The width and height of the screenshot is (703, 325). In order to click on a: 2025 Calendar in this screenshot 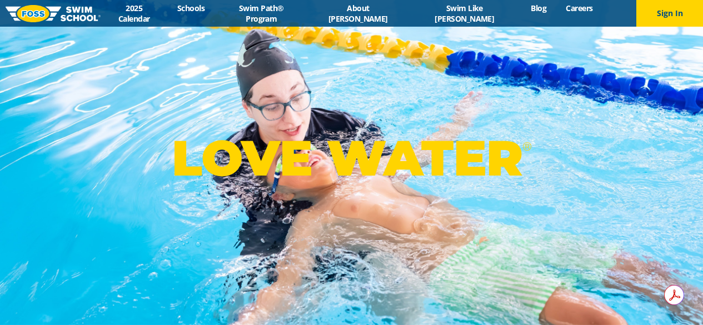, I will do `click(134, 13)`.